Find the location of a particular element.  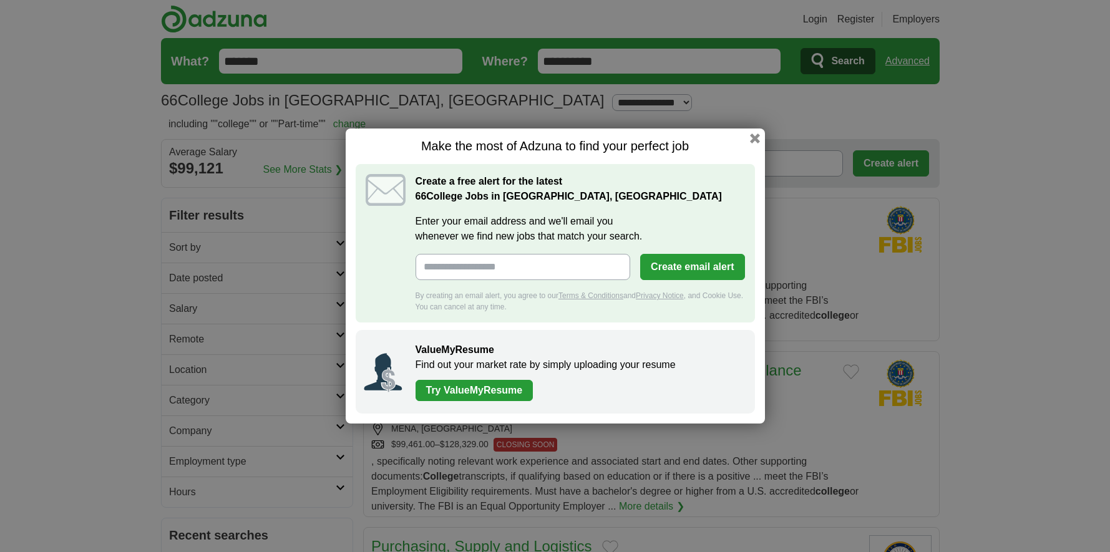

button: Create email alert is located at coordinates (692, 267).